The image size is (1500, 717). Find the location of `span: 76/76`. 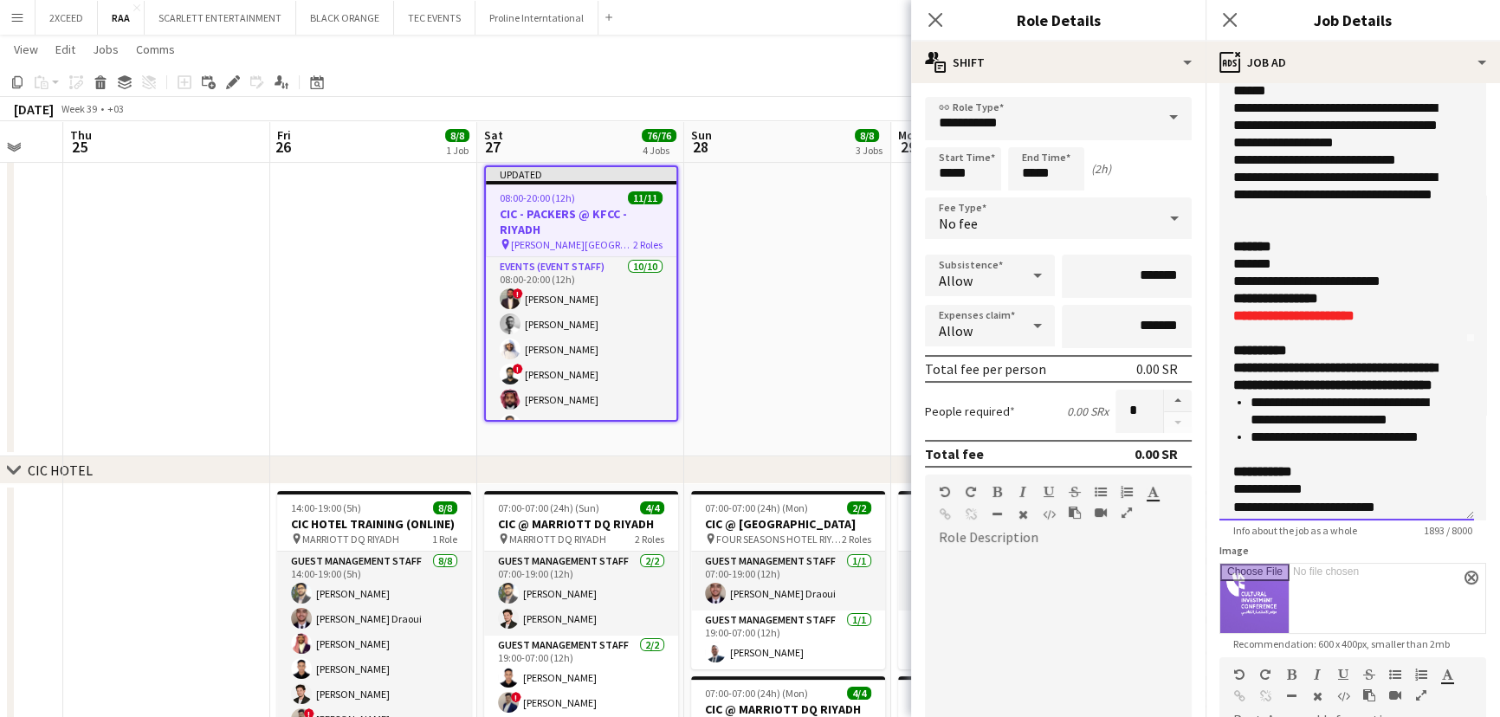

span: 76/76 is located at coordinates (659, 135).